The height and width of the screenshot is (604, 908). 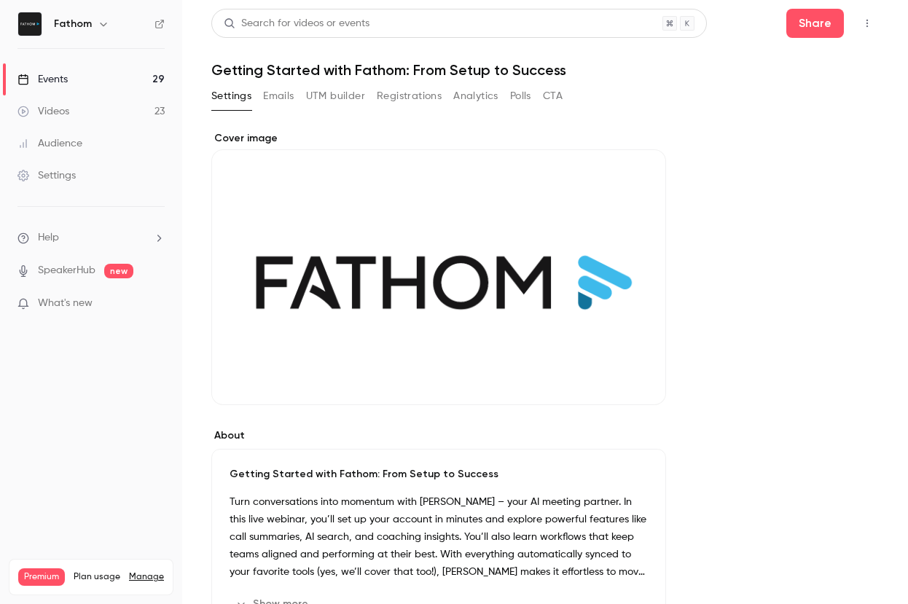 What do you see at coordinates (439, 139) in the screenshot?
I see `label: Cover image` at bounding box center [439, 139].